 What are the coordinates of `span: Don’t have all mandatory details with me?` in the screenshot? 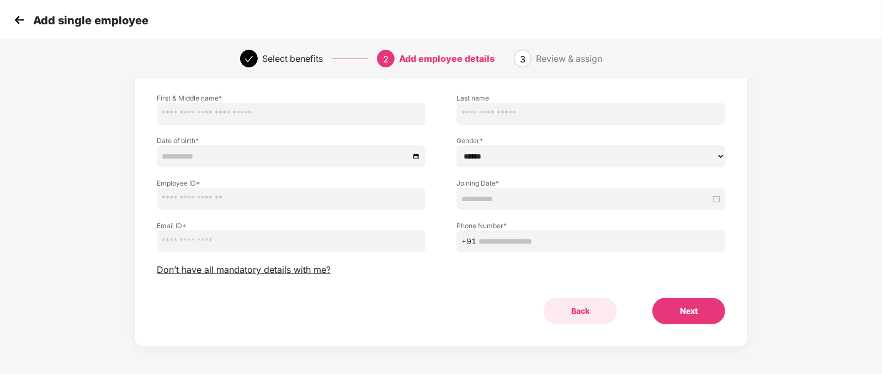 It's located at (243, 269).